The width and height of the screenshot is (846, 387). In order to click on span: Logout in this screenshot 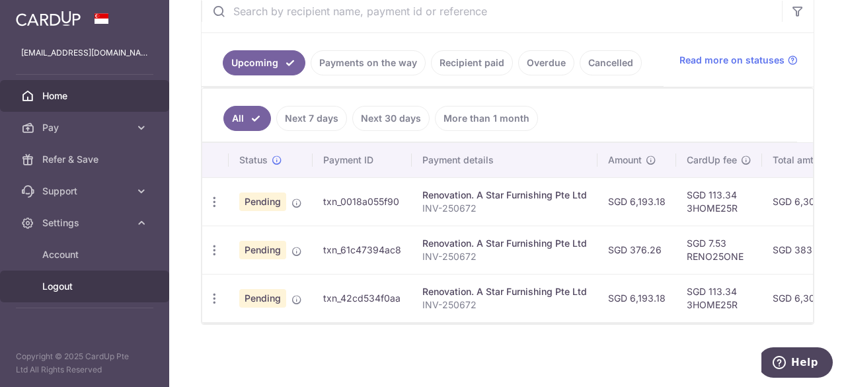, I will do `click(86, 286)`.